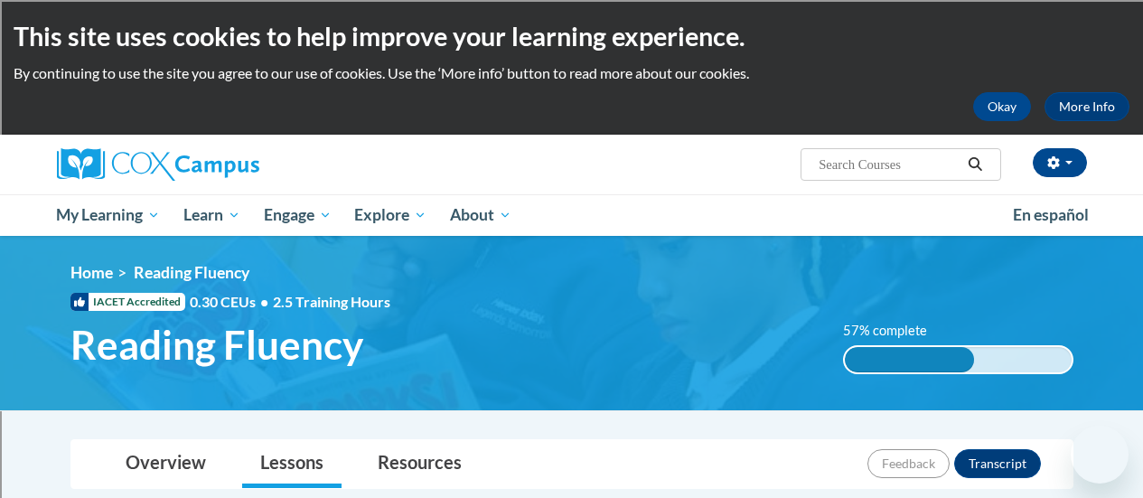 This screenshot has width=1143, height=498. What do you see at coordinates (481, 215) in the screenshot?
I see `a: About` at bounding box center [481, 215].